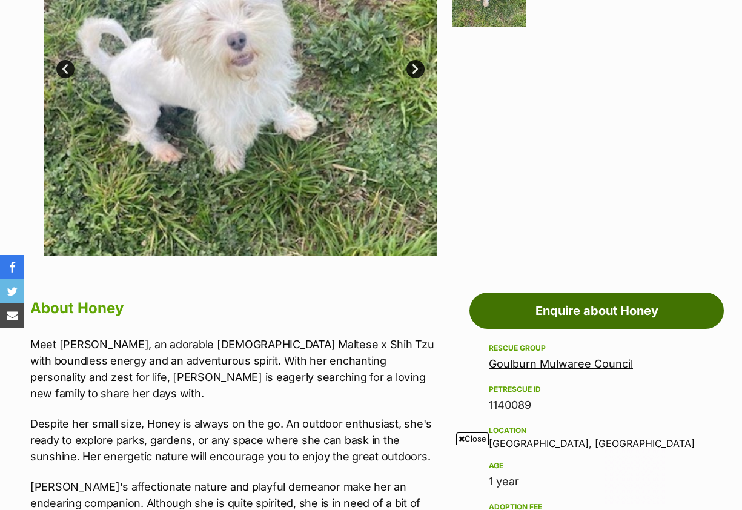 The image size is (742, 510). What do you see at coordinates (415, 69) in the screenshot?
I see `a: Next` at bounding box center [415, 69].